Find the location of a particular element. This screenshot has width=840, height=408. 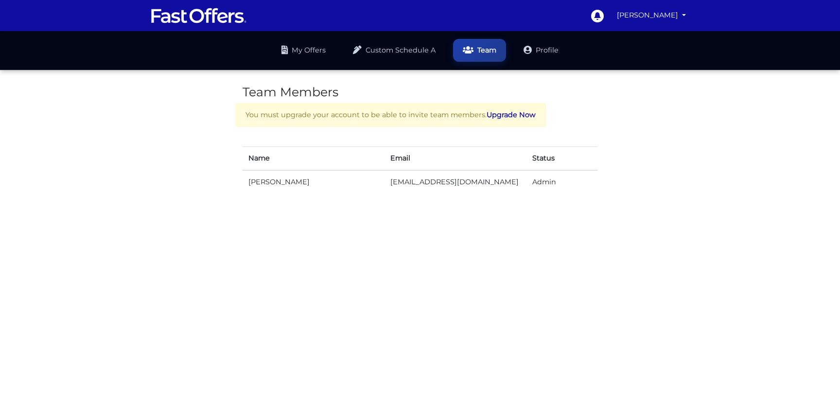

td: Admin is located at coordinates (544, 182).